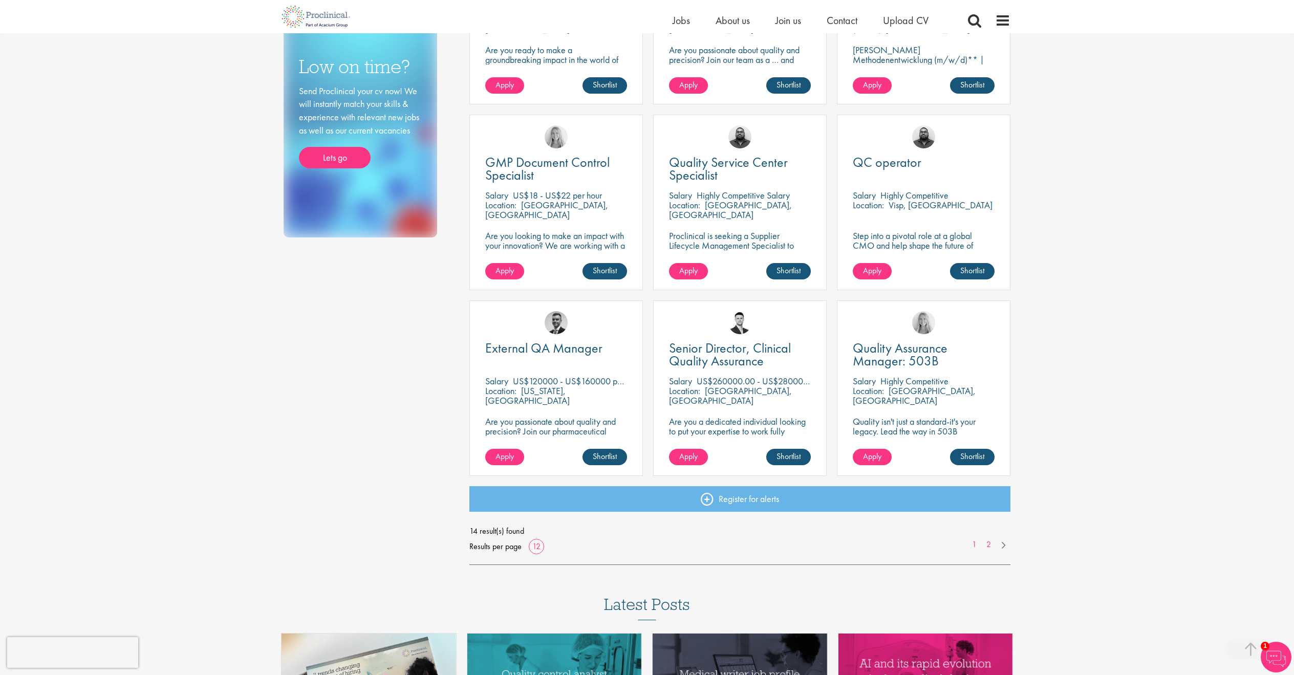  What do you see at coordinates (733, 20) in the screenshot?
I see `span: About us` at bounding box center [733, 20].